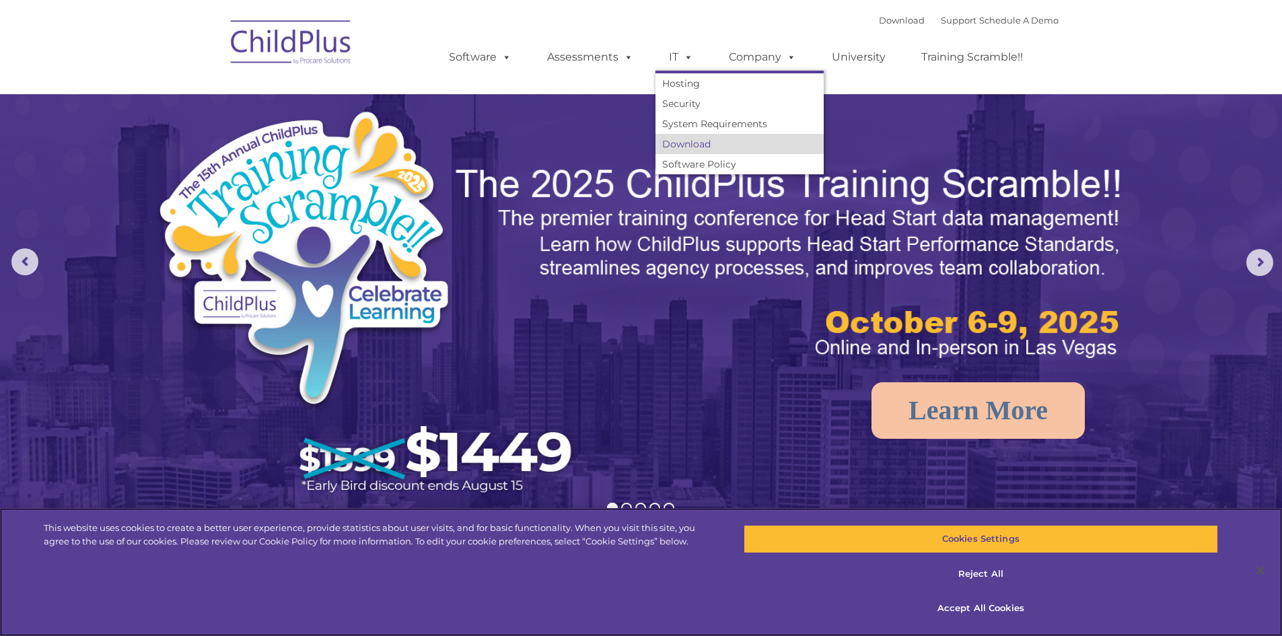  What do you see at coordinates (740, 124) in the screenshot?
I see `a: System Requirements` at bounding box center [740, 124].